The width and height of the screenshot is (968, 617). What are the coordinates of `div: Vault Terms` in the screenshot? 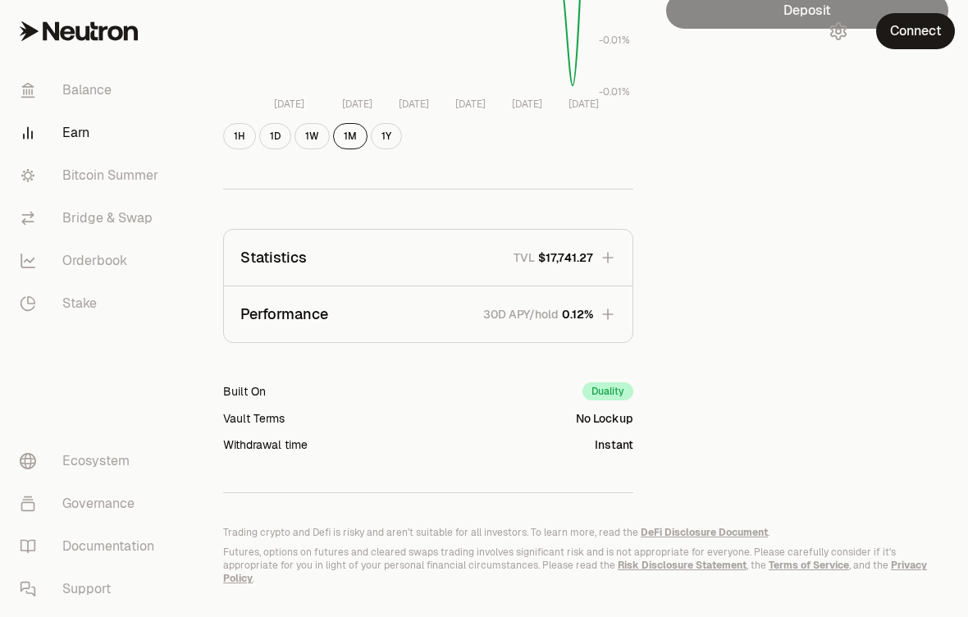 It's located at (254, 418).